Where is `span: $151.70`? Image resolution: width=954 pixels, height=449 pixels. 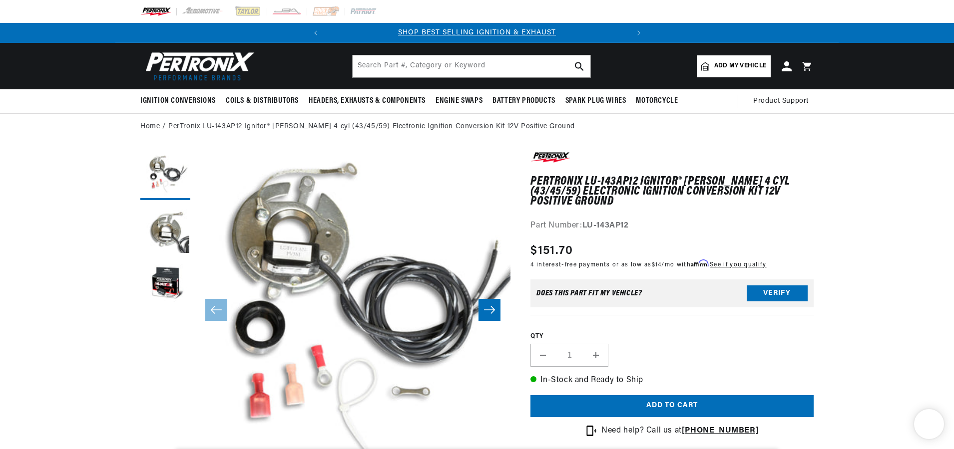 span: $151.70 is located at coordinates (551, 251).